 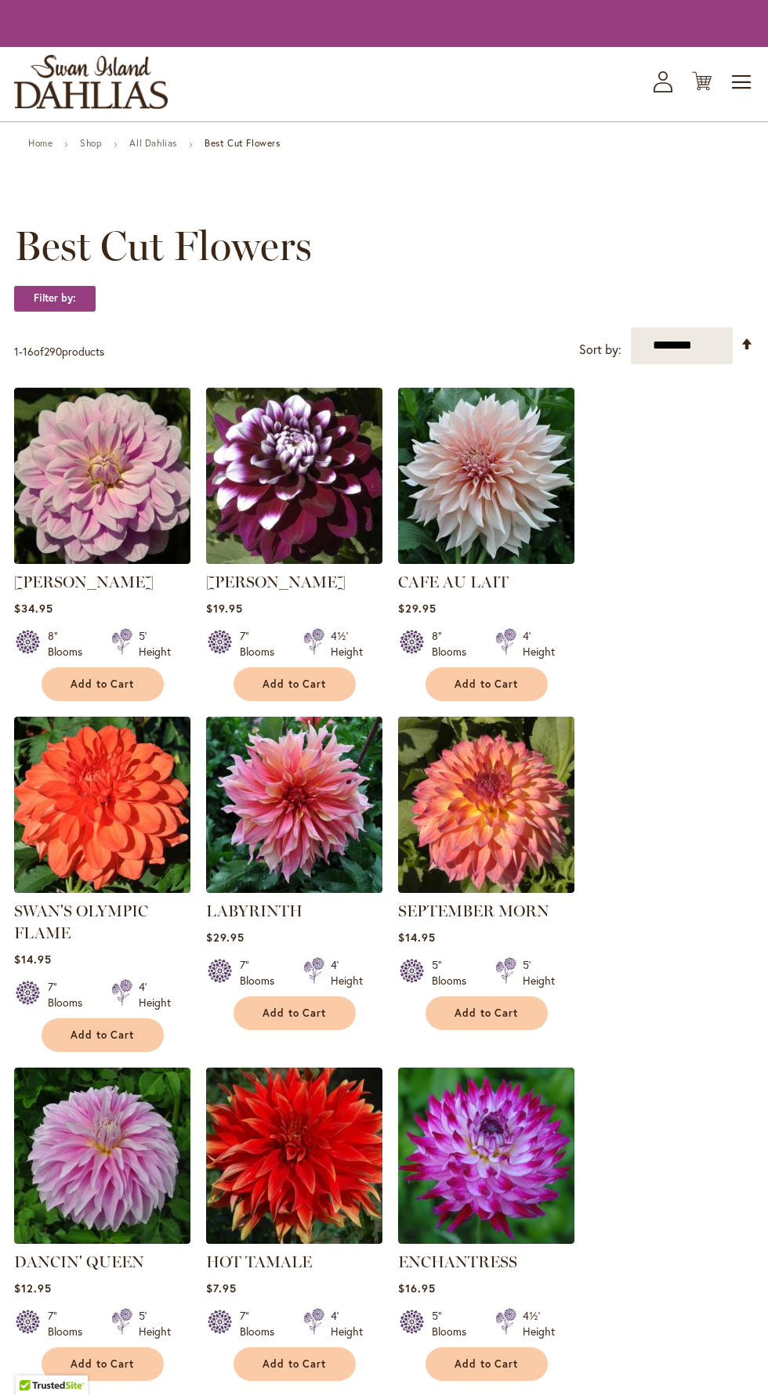 What do you see at coordinates (258, 1262) in the screenshot?
I see `a: HOT TAMALE` at bounding box center [258, 1262].